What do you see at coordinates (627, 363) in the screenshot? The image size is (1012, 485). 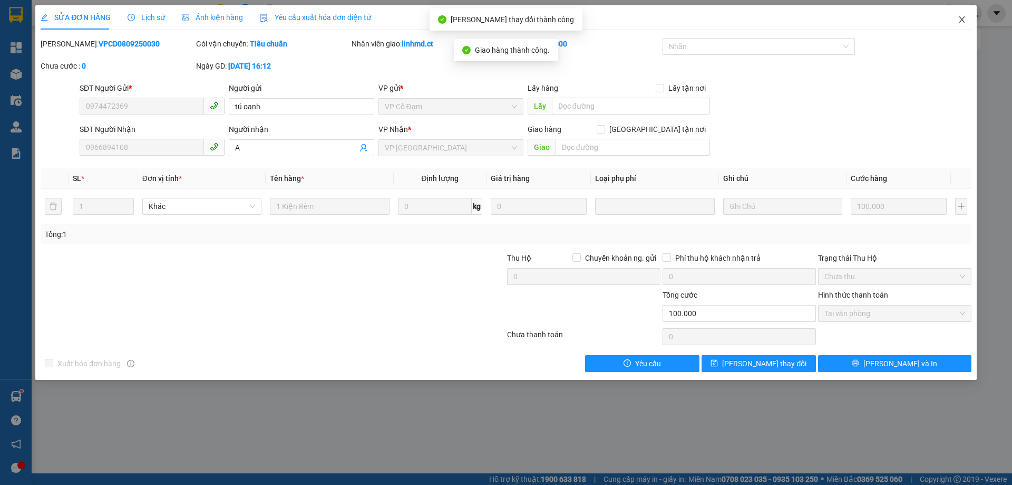 I see `span: exclamation-circle` at bounding box center [627, 363].